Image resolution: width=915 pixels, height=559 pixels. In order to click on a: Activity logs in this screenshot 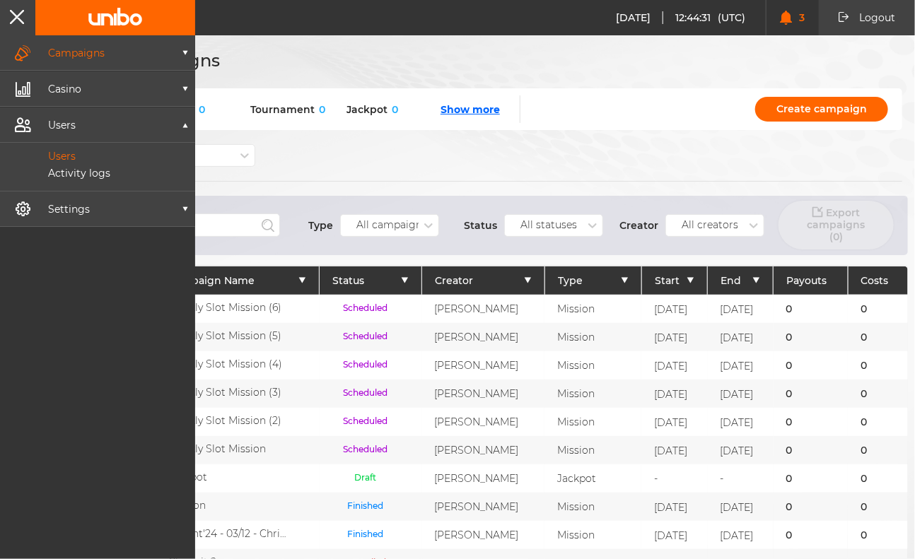, I will do `click(105, 173)`.